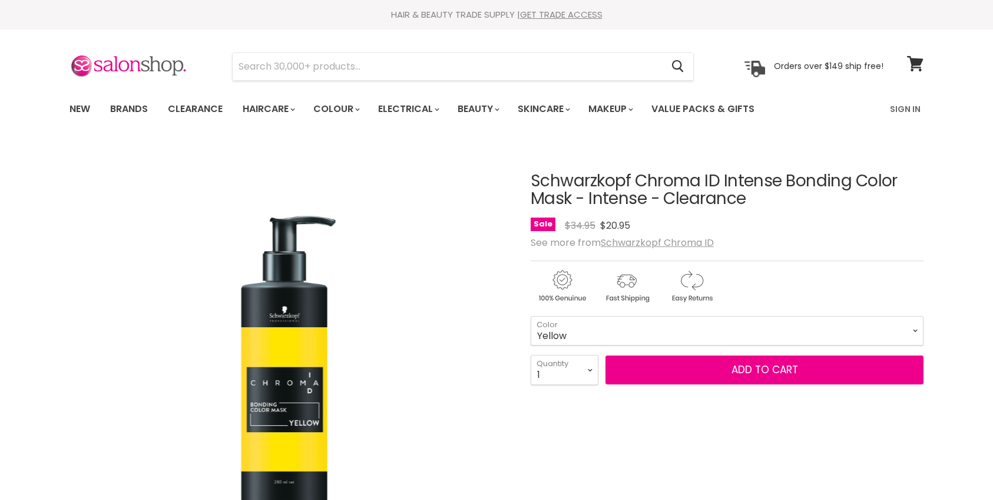 The image size is (993, 500). I want to click on a: Value Packs & Gifts, so click(703, 109).